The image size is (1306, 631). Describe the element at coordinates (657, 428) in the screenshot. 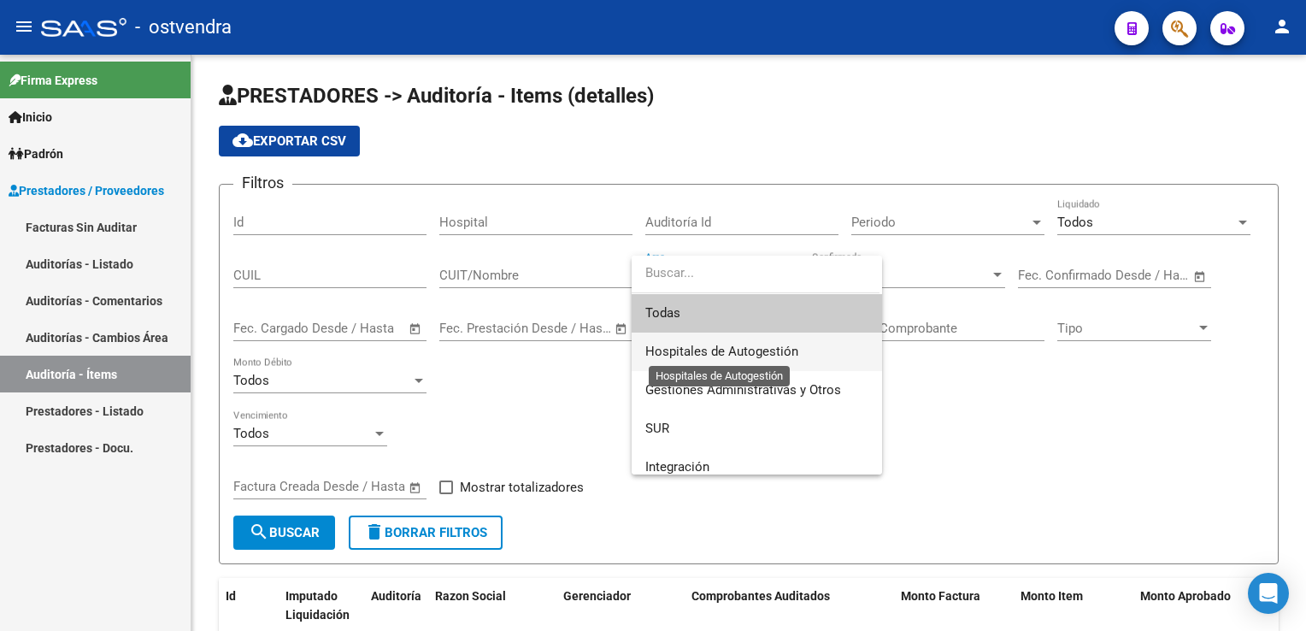

I see `span: SUR` at that location.